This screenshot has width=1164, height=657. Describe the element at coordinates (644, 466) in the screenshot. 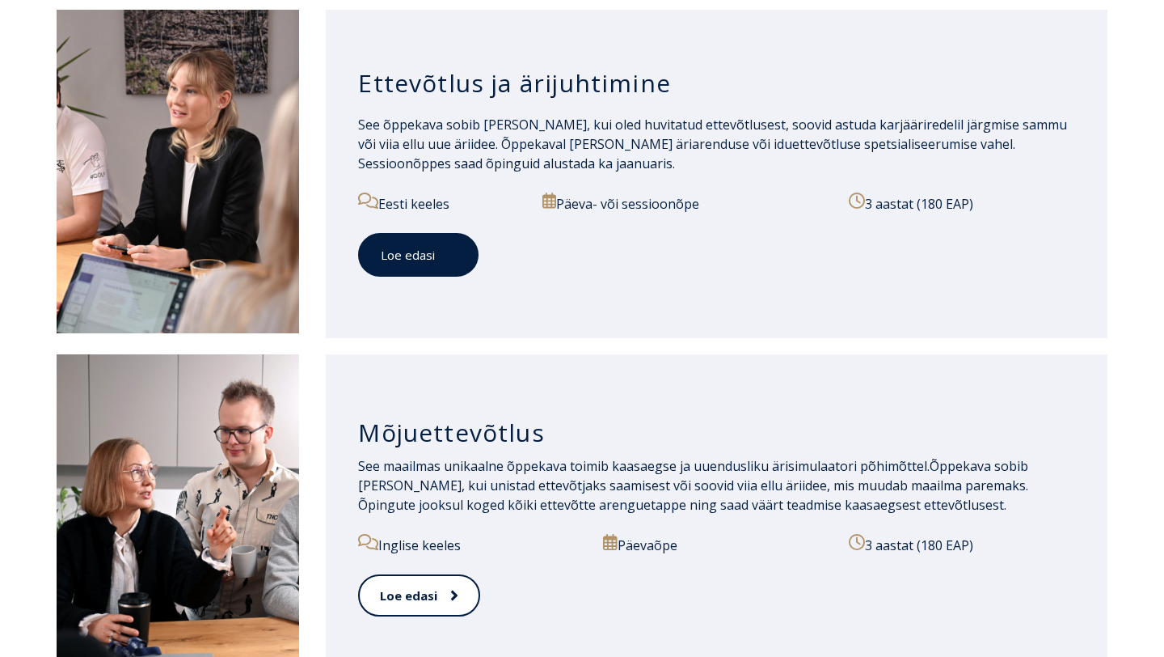

I see `span: See maailmas unikaalne õppekava toimib kaasaegse ja uuendusliku ärisimulaatori põhimõttel.` at that location.